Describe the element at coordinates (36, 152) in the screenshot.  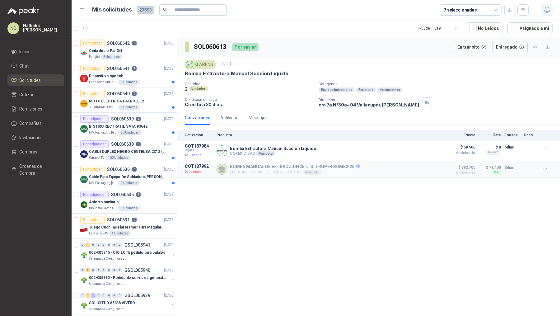
I see `a: Compras` at that location.